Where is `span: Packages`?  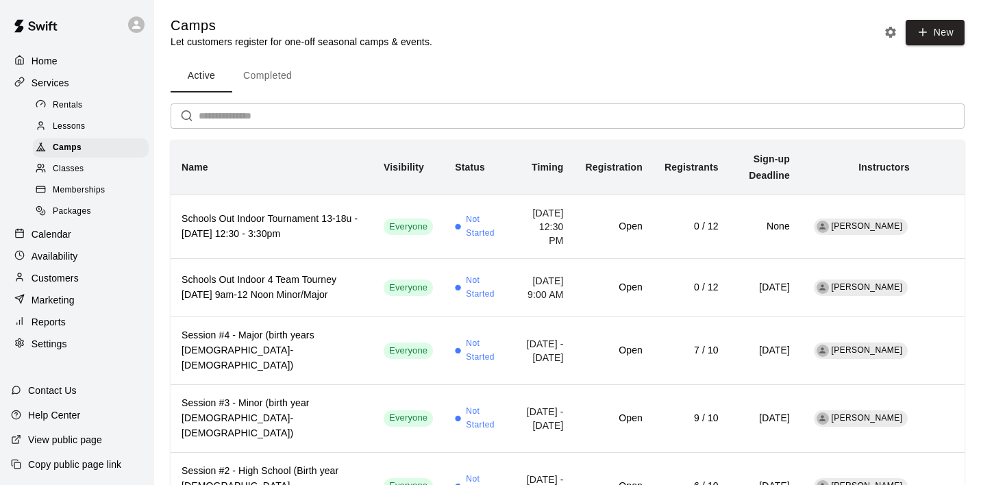 span: Packages is located at coordinates (72, 212).